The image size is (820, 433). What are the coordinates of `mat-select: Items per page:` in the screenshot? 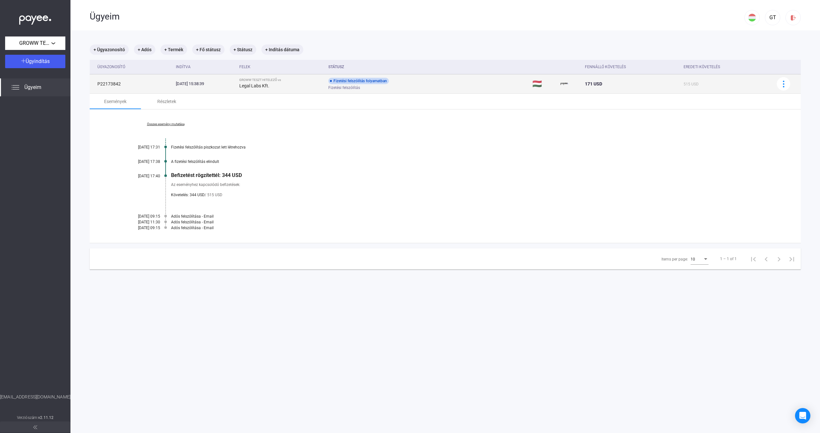 It's located at (699, 259).